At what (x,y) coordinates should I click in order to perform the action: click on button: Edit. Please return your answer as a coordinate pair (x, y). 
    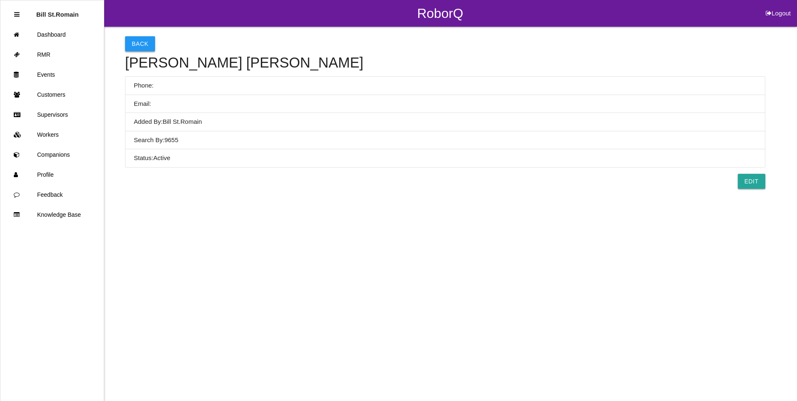
    Looking at the image, I should click on (751, 181).